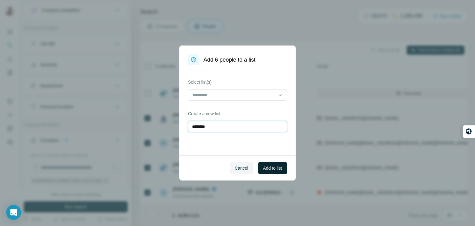  I want to click on button: Cancel, so click(242, 168).